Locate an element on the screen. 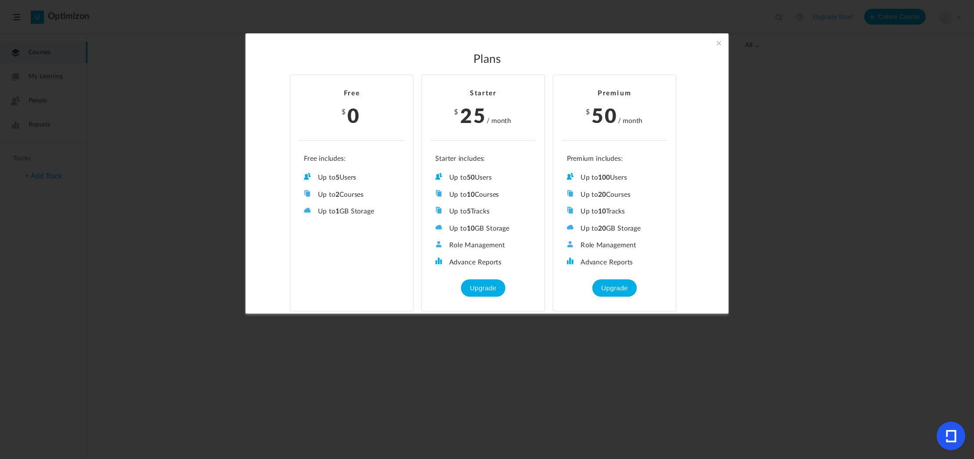 Image resolution: width=974 pixels, height=459 pixels. h2: Premium is located at coordinates (615, 93).